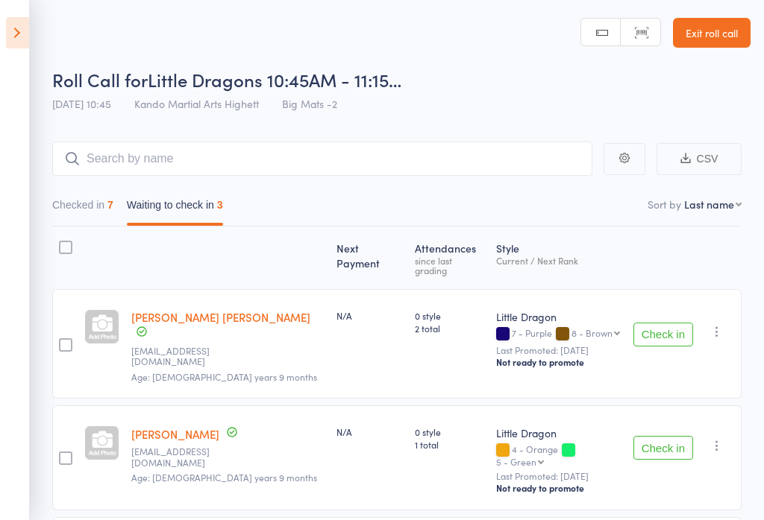  Describe the element at coordinates (558, 260) in the screenshot. I see `div: Current / Next Rank` at that location.